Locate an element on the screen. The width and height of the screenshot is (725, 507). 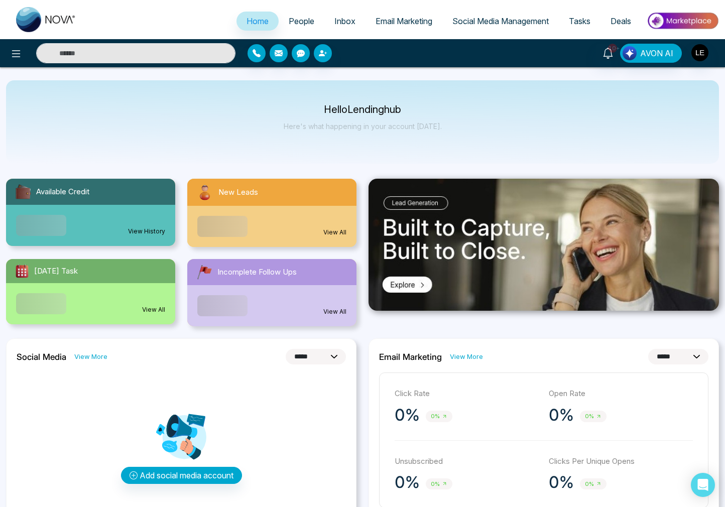
img: Analytics png is located at coordinates (181, 437).